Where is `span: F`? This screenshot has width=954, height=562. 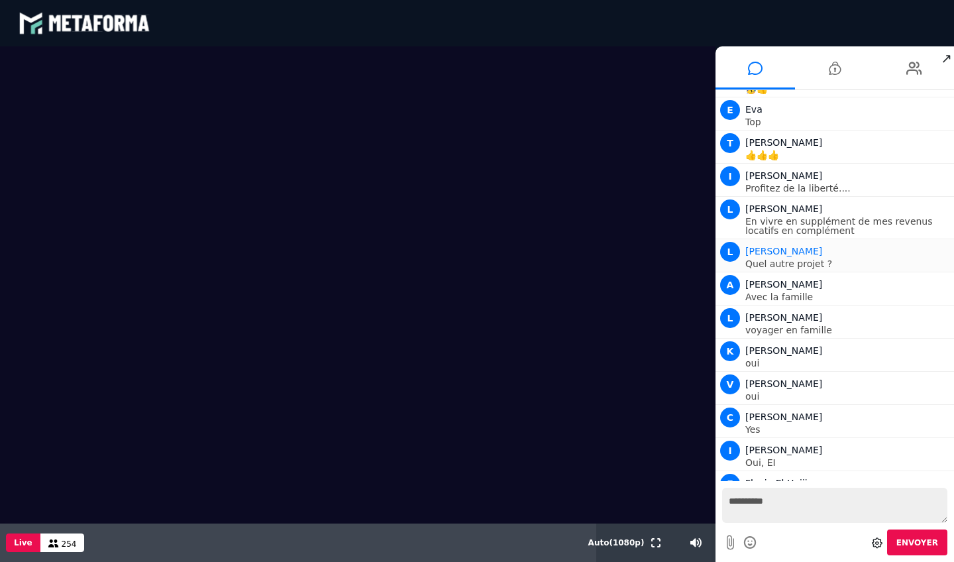
span: F is located at coordinates (730, 484).